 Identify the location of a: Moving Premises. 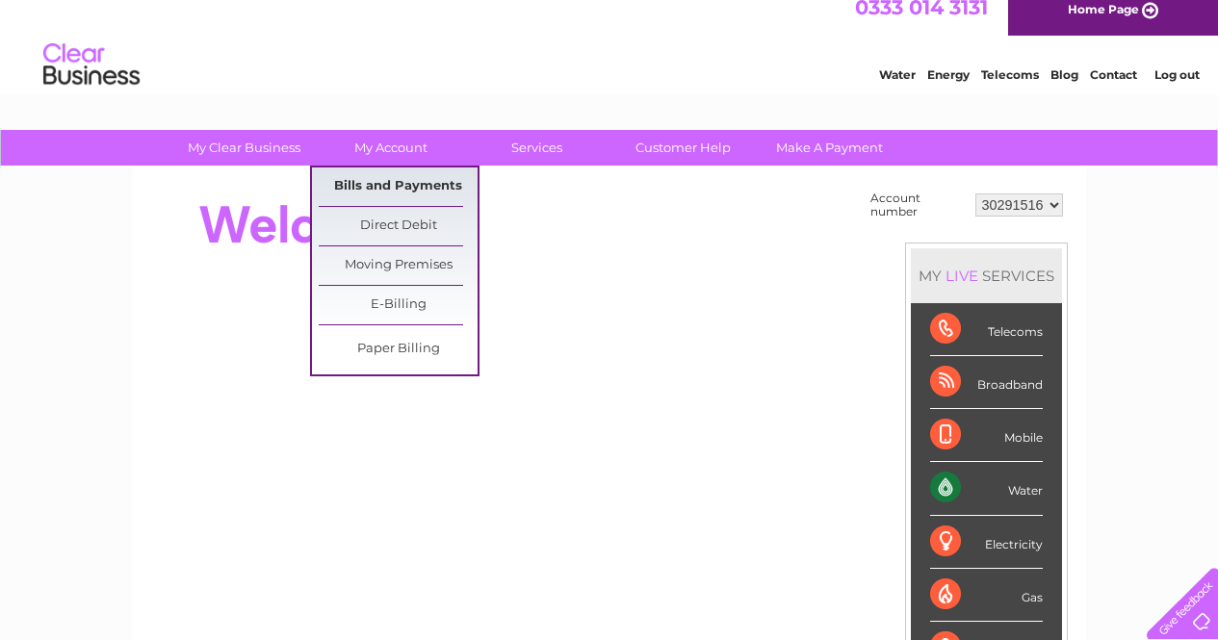
(398, 266).